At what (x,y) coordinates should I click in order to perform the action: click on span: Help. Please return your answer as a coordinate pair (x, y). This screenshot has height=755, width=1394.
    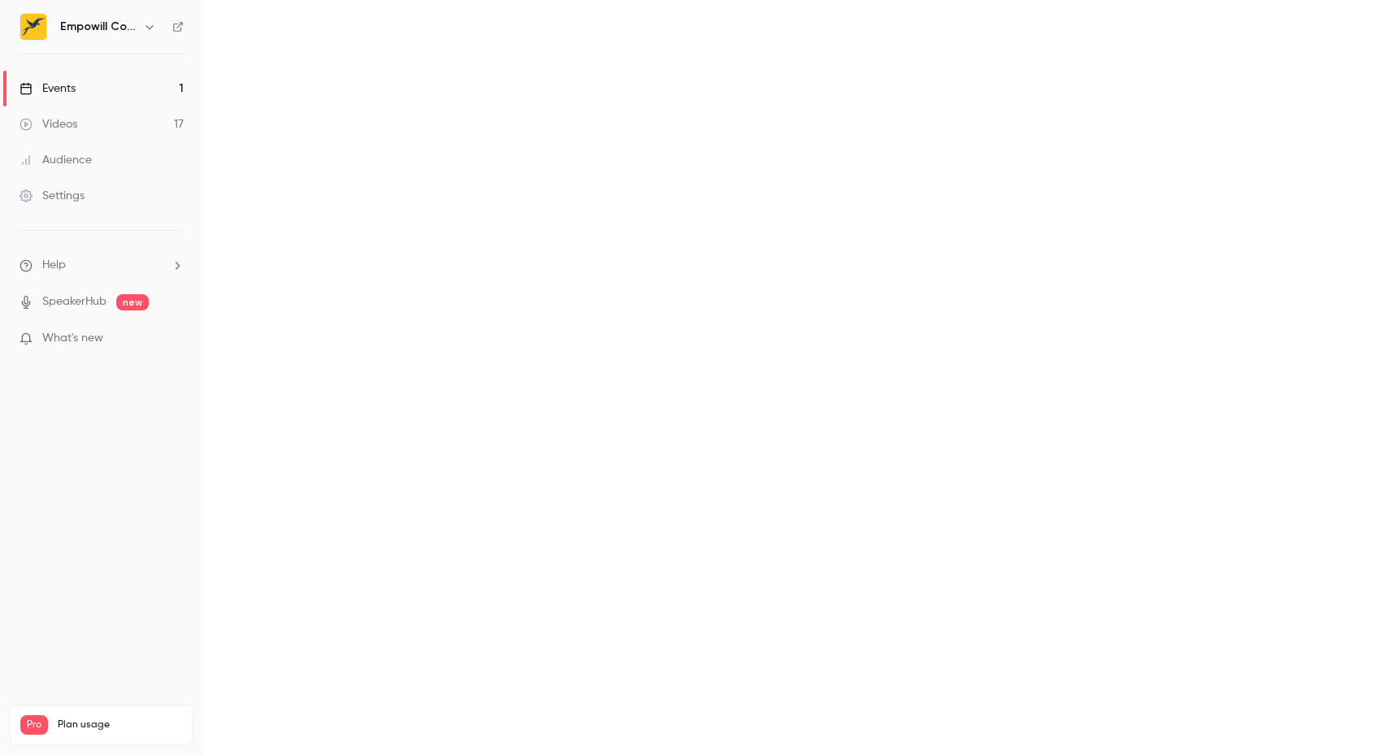
    Looking at the image, I should click on (54, 265).